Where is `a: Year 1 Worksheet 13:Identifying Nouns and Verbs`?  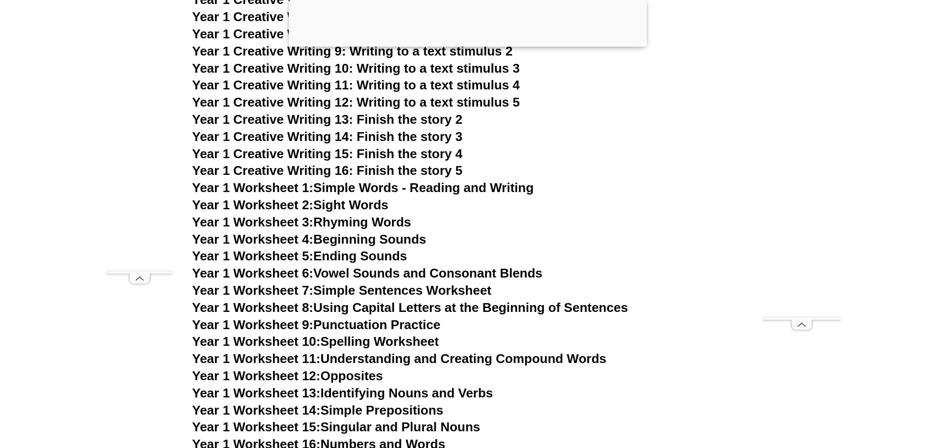 a: Year 1 Worksheet 13:Identifying Nouns and Verbs is located at coordinates (343, 393).